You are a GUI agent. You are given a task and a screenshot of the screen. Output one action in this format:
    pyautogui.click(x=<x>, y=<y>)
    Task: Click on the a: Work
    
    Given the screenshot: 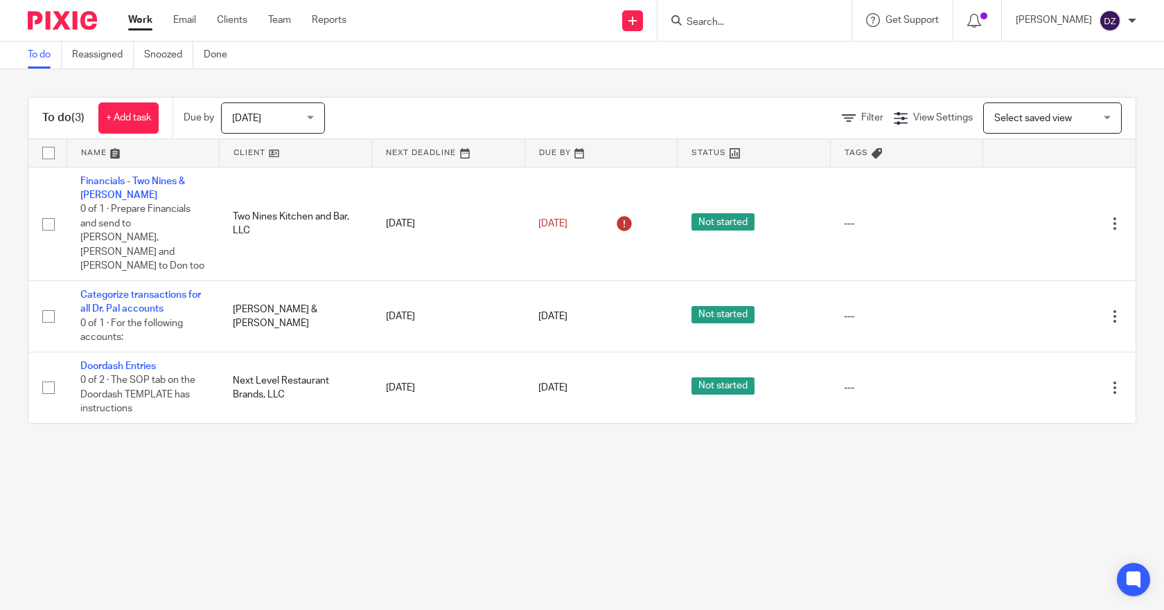 What is the action you would take?
    pyautogui.click(x=140, y=20)
    